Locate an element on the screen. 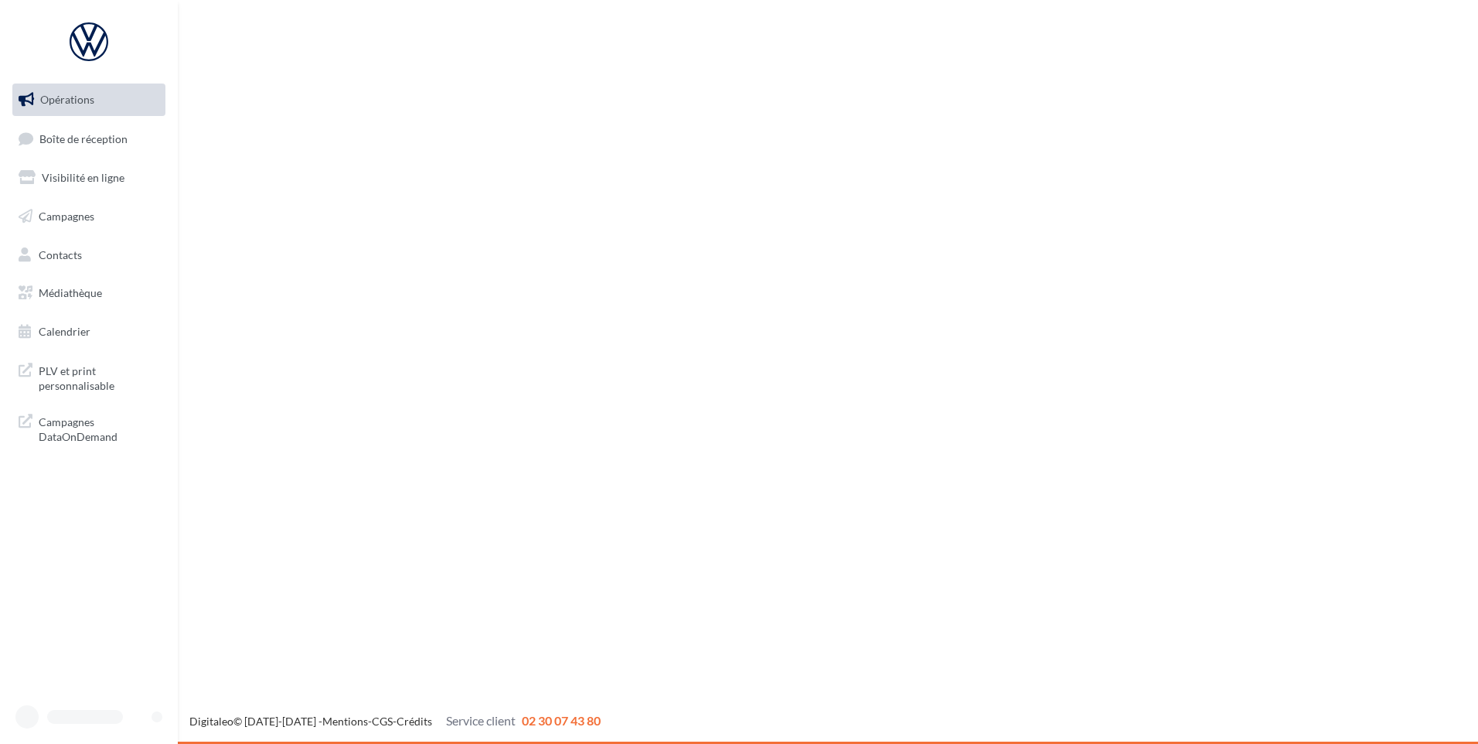 This screenshot has height=744, width=1478. a: Calendrier is located at coordinates (89, 332).